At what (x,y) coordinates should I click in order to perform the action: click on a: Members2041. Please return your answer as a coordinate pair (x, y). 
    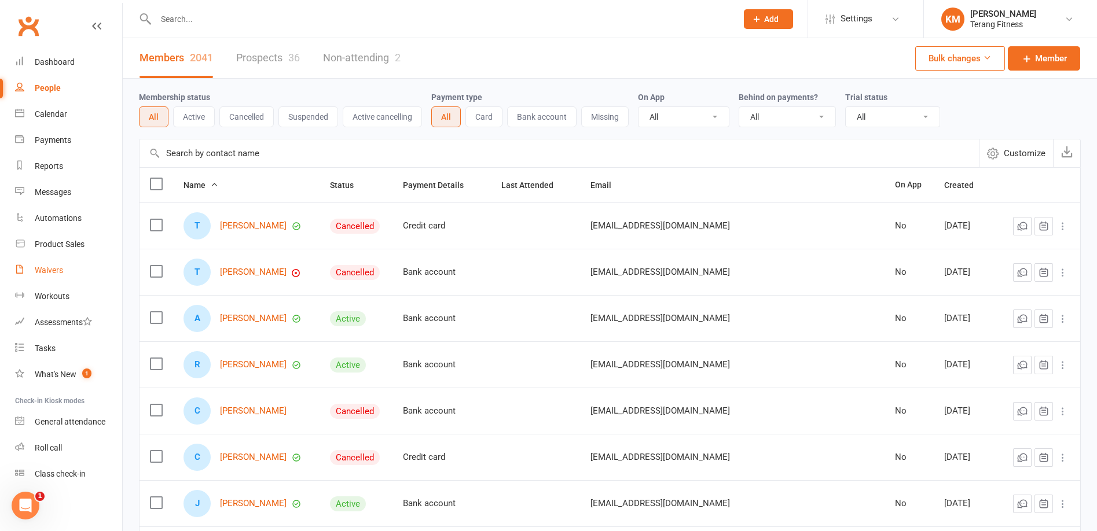
    Looking at the image, I should click on (176, 58).